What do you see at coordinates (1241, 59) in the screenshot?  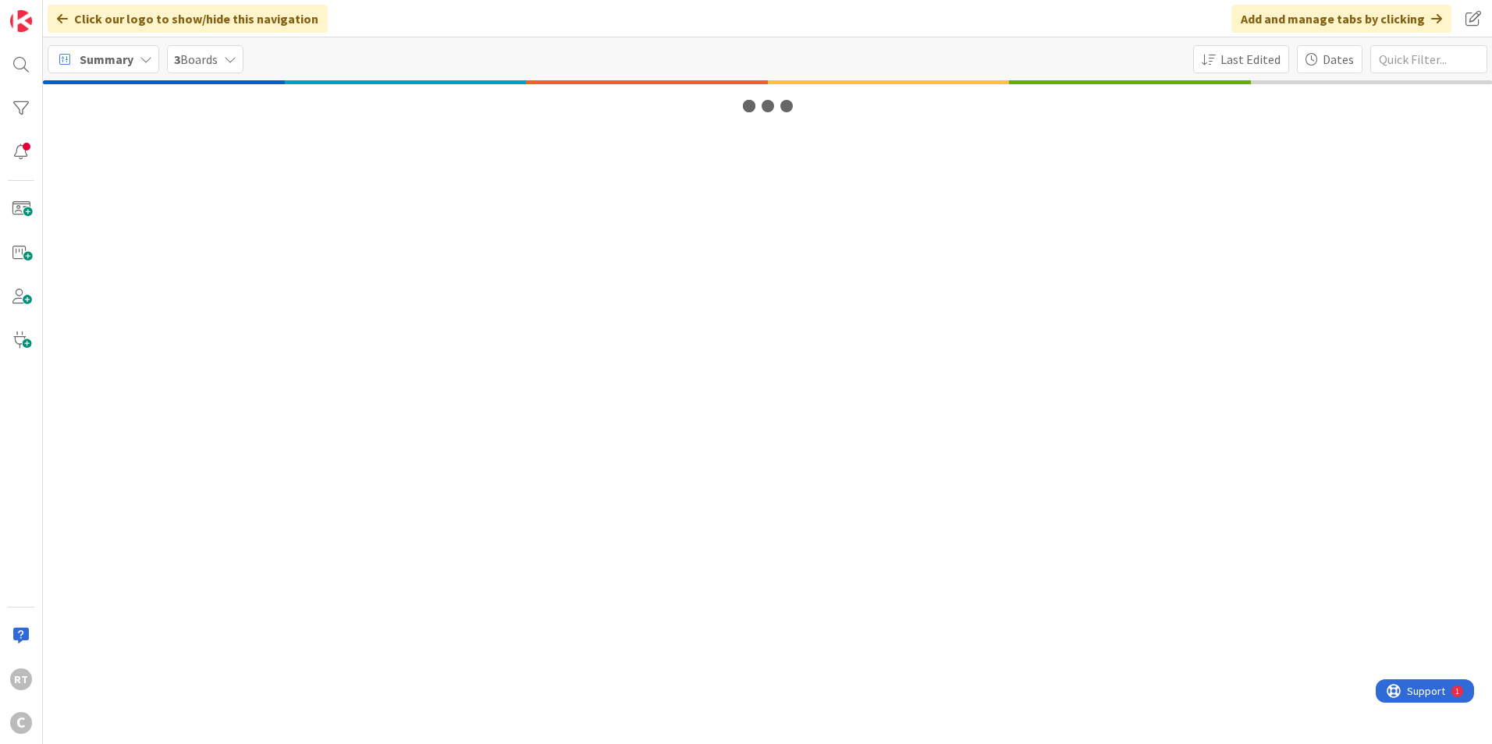 I see `button: Last Edited` at bounding box center [1241, 59].